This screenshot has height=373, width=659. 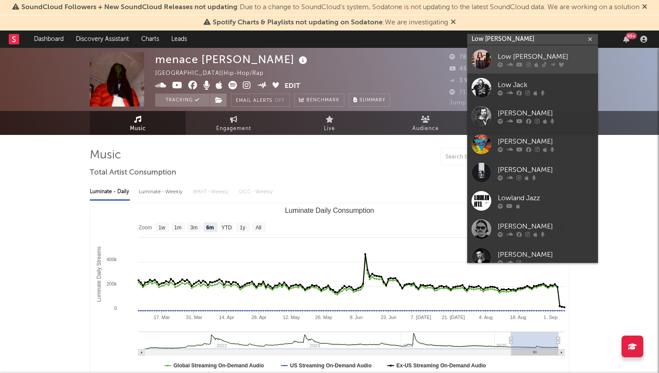 What do you see at coordinates (178, 228) in the screenshot?
I see `text: 1m` at bounding box center [178, 228].